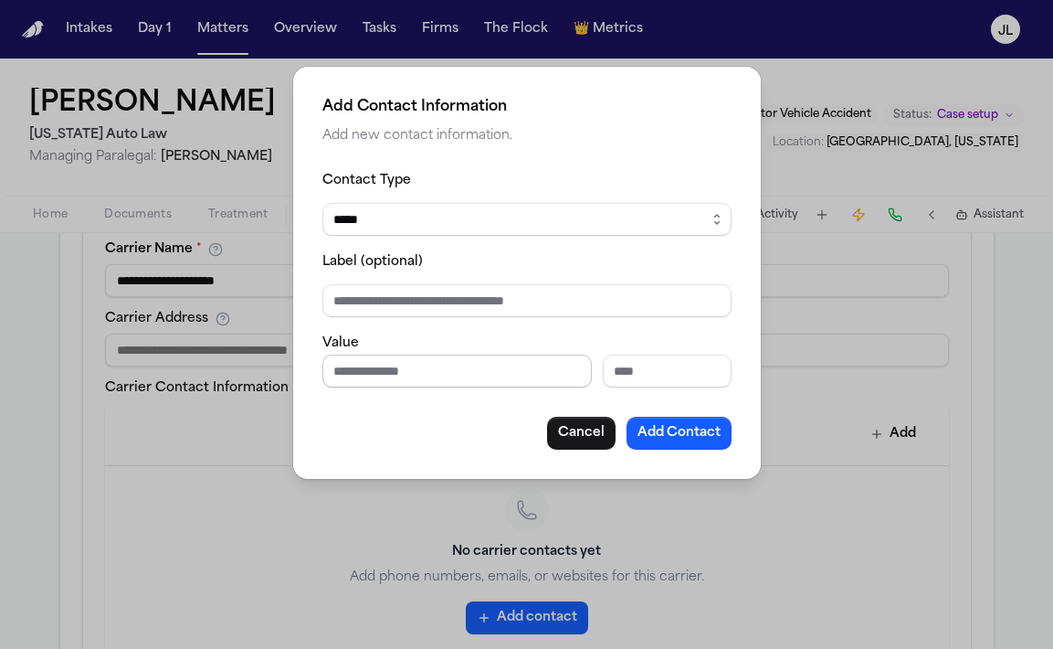 The image size is (1053, 649). Describe the element at coordinates (457, 371) in the screenshot. I see `input: Phone number` at that location.